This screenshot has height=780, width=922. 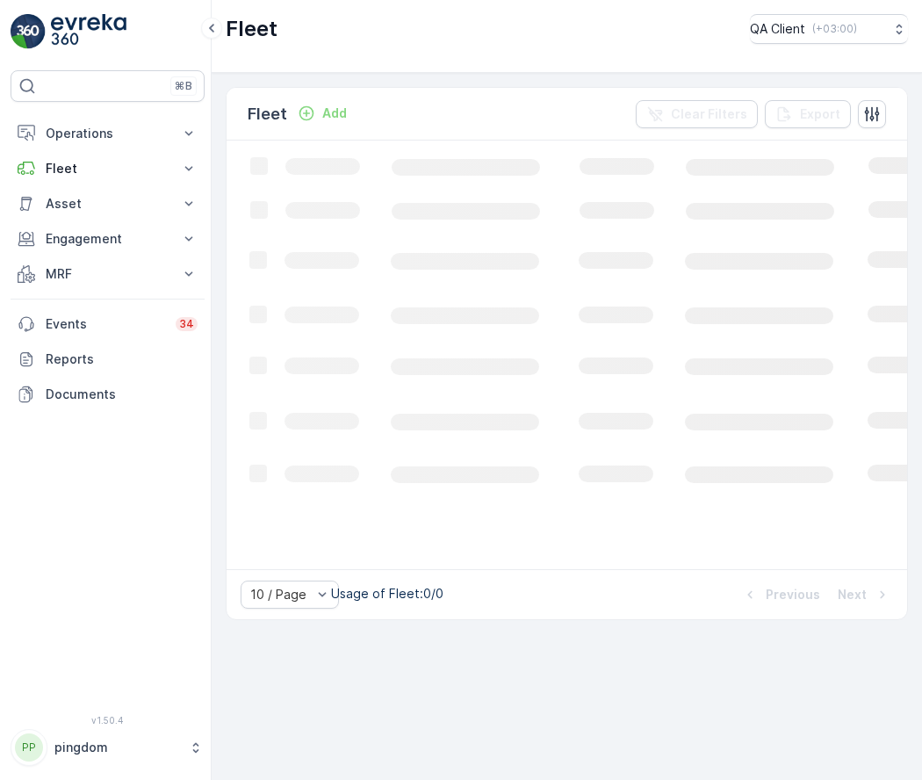 I want to click on p: MRF, so click(x=107, y=274).